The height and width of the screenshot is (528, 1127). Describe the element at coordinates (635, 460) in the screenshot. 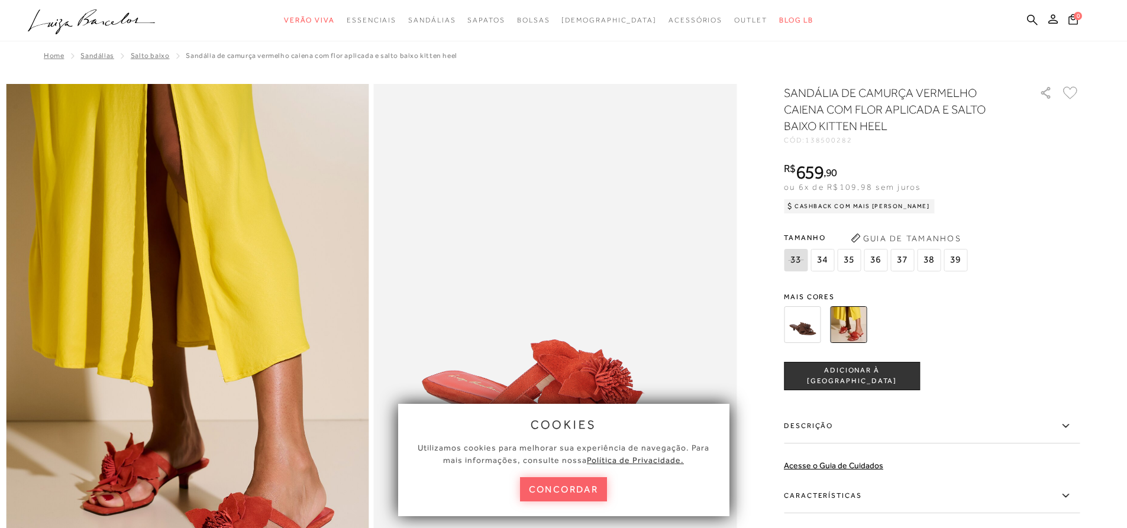

I see `u: Política de Privacidade.` at that location.